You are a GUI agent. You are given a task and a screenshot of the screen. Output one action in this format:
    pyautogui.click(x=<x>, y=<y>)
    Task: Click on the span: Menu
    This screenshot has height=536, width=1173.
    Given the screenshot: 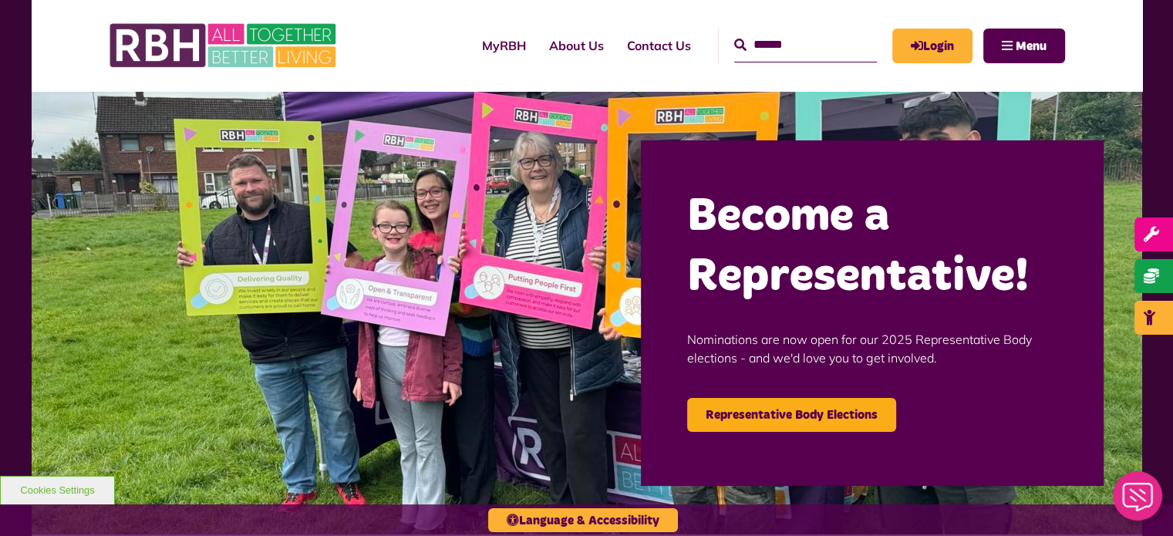 What is the action you would take?
    pyautogui.click(x=1031, y=46)
    